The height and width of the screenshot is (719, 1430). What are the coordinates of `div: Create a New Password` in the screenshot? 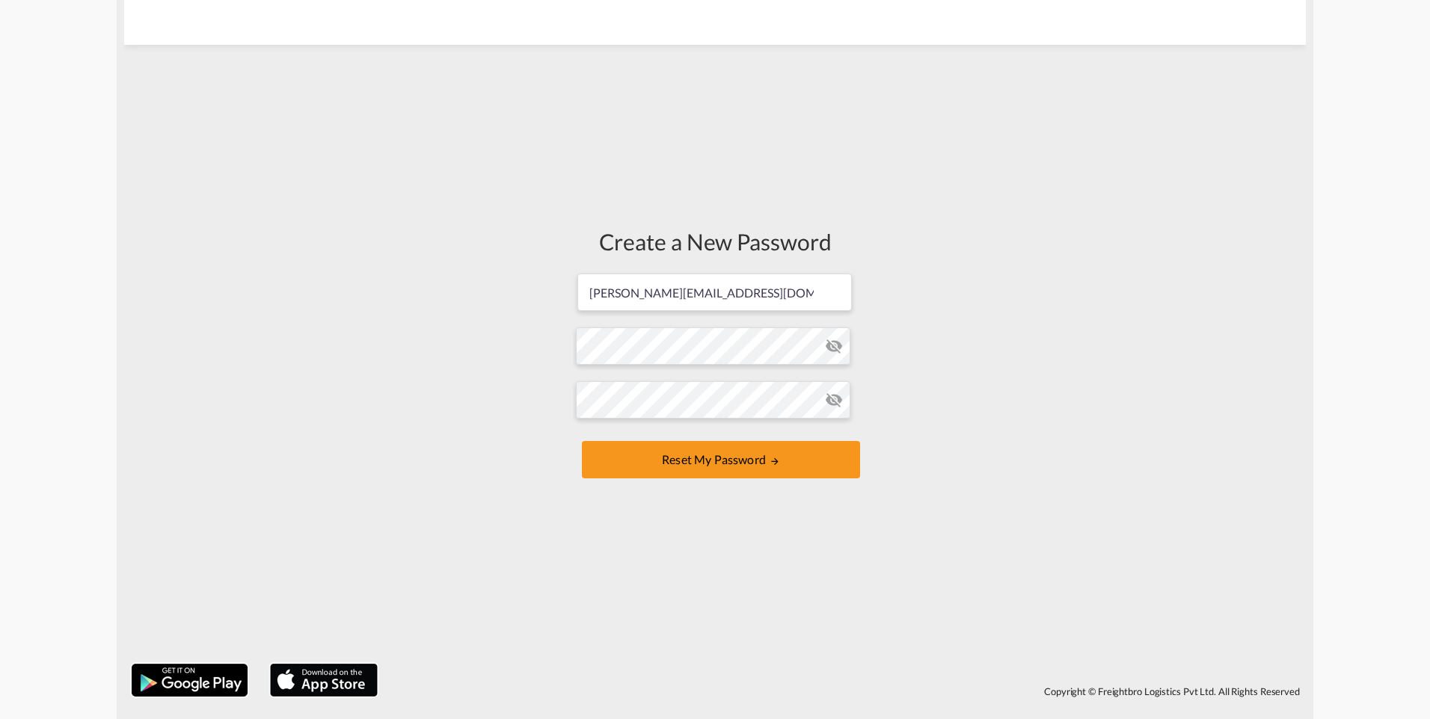 It's located at (715, 242).